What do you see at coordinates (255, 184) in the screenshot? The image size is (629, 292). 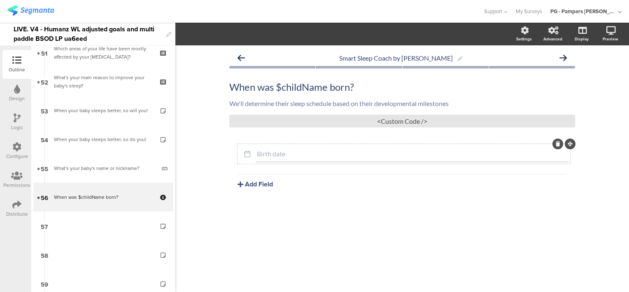 I see `button: Add Field` at bounding box center [255, 184].